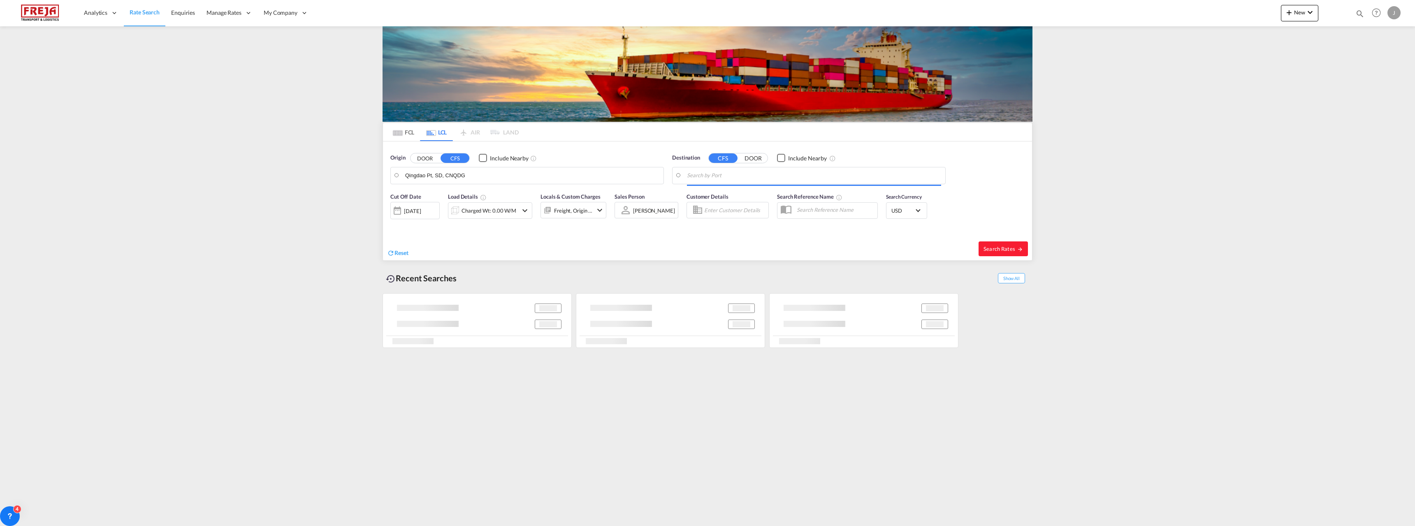 This screenshot has height=526, width=1415. Describe the element at coordinates (903, 211) in the screenshot. I see `span: USD` at that location.